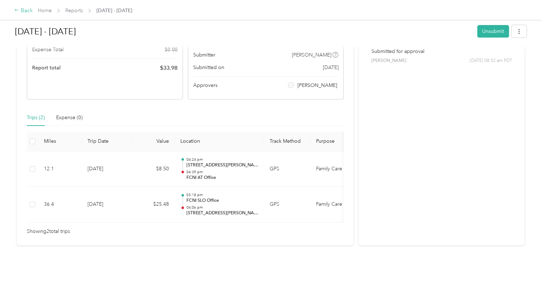 The width and height of the screenshot is (545, 283). I want to click on button: Unsubmit, so click(493, 31).